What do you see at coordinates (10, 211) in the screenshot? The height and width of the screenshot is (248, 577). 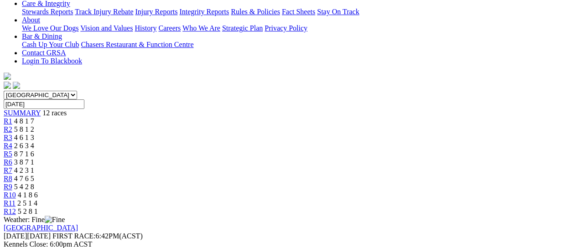 I see `a: R12` at bounding box center [10, 211].